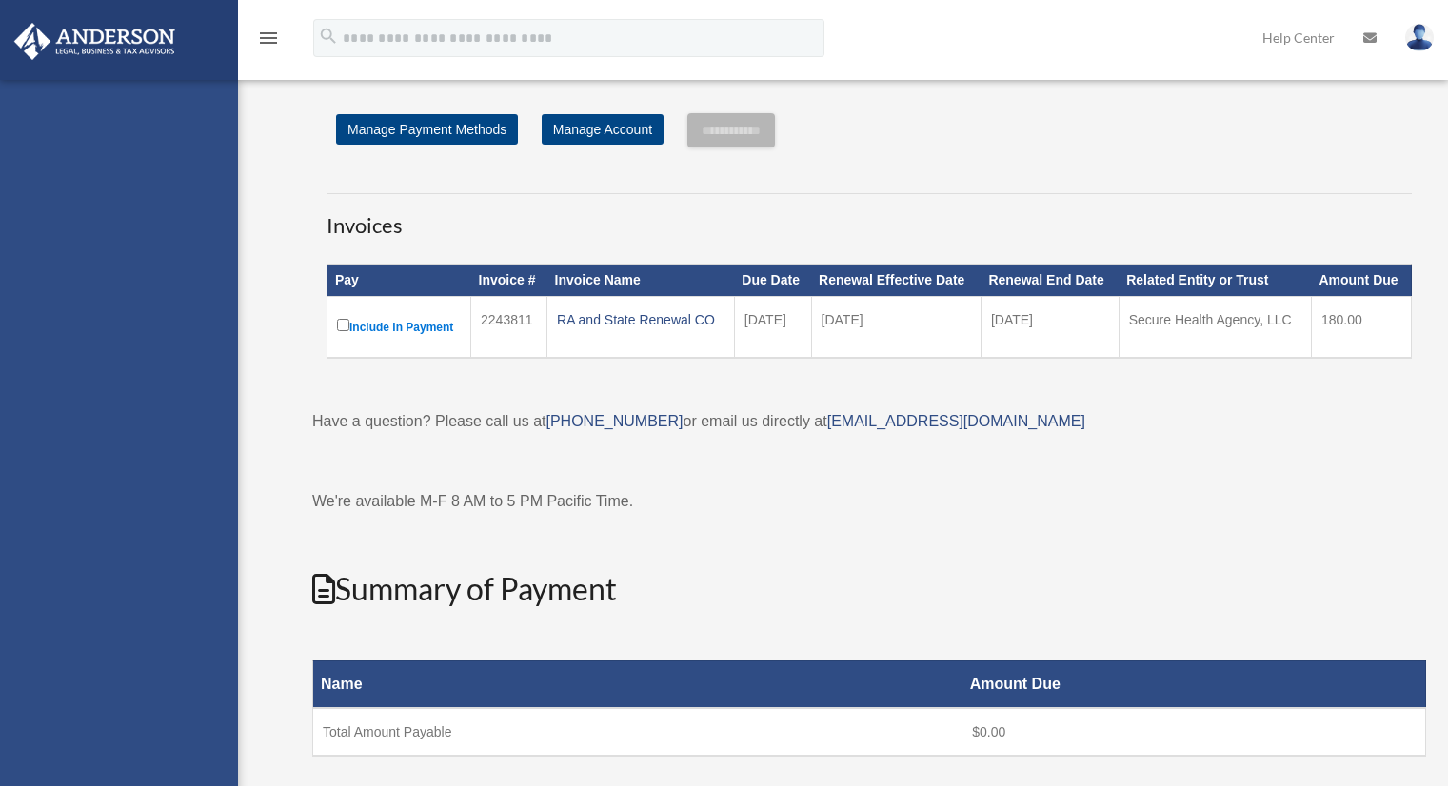  What do you see at coordinates (1215, 281) in the screenshot?
I see `th: Related Entity or Trust` at bounding box center [1215, 281].